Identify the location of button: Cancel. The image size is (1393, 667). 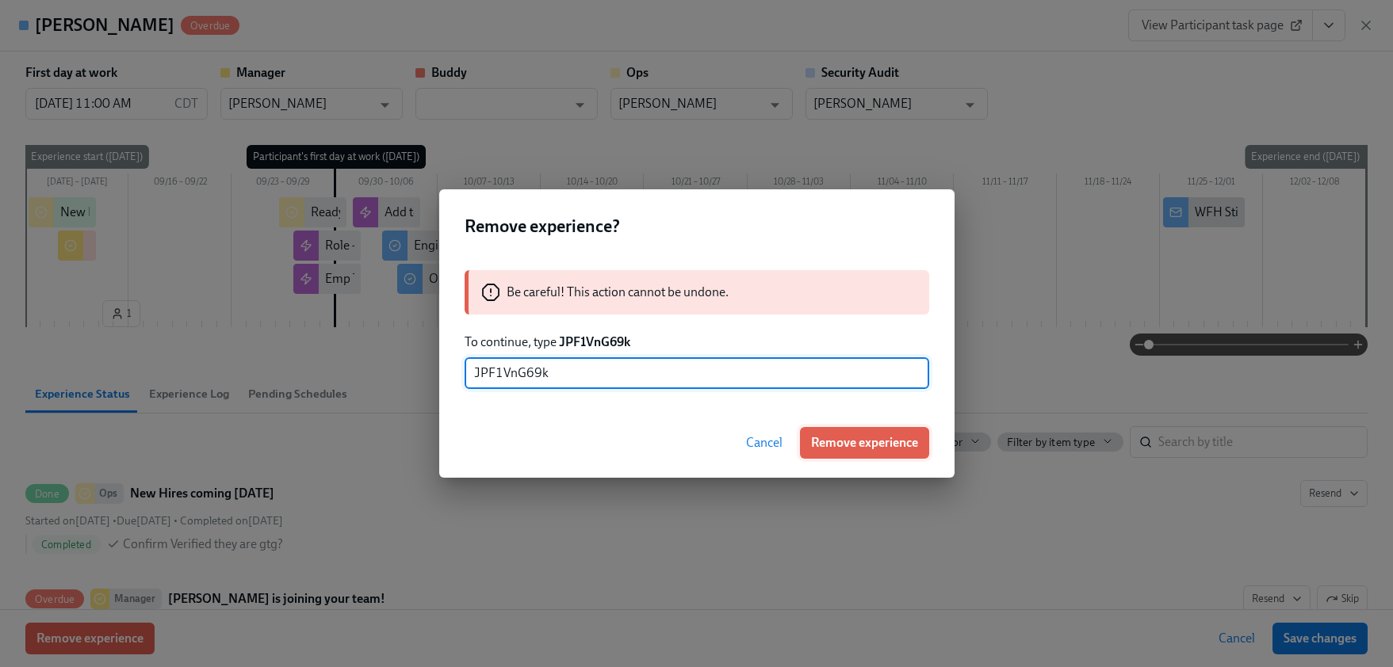
(764, 443).